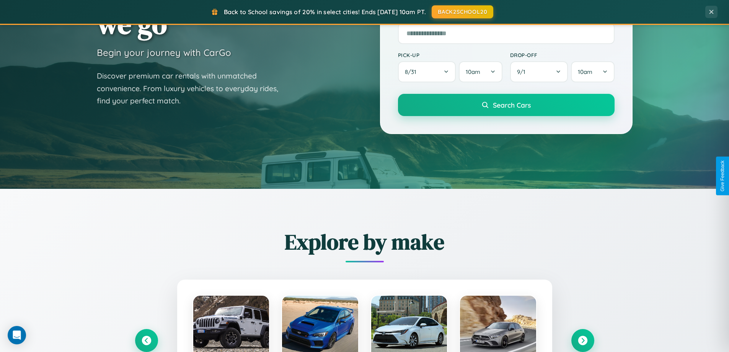  Describe the element at coordinates (450, 55) in the screenshot. I see `label: Pick-up` at that location.